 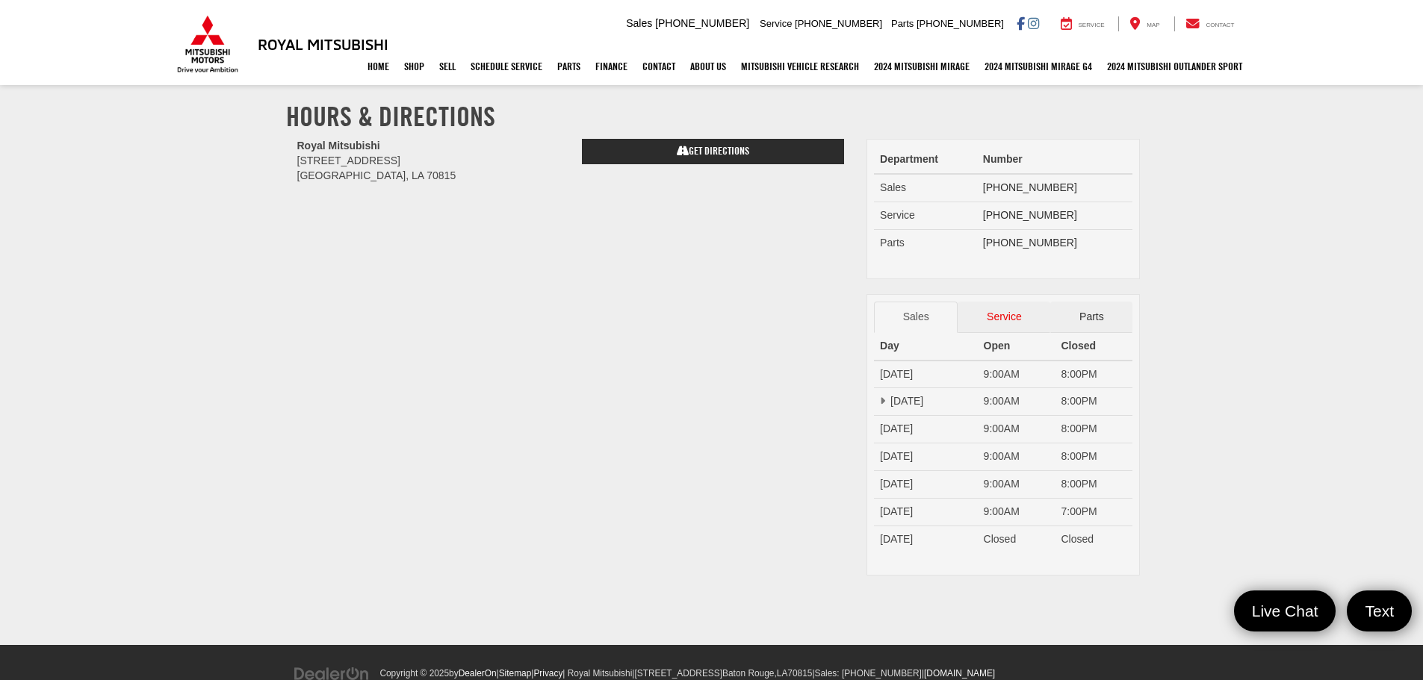 What do you see at coordinates (827, 674) in the screenshot?
I see `span: Sales:` at bounding box center [827, 674].